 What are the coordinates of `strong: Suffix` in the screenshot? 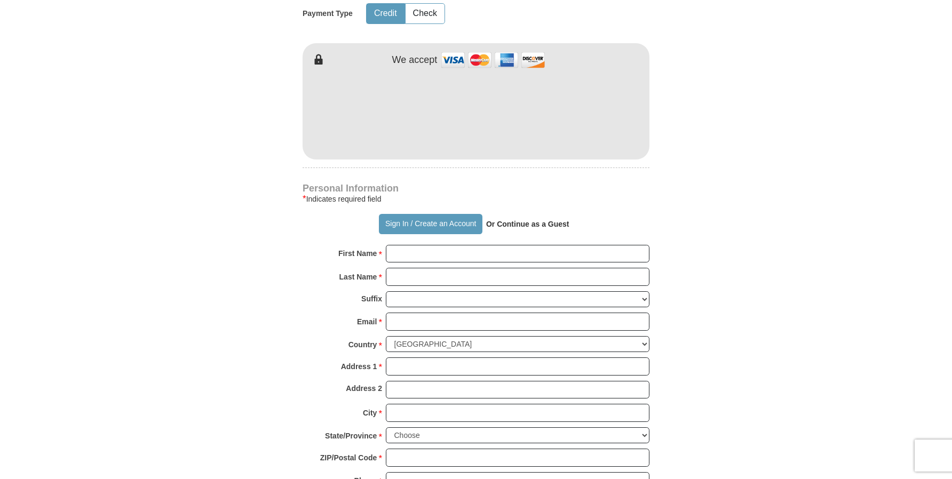 It's located at (371, 299).